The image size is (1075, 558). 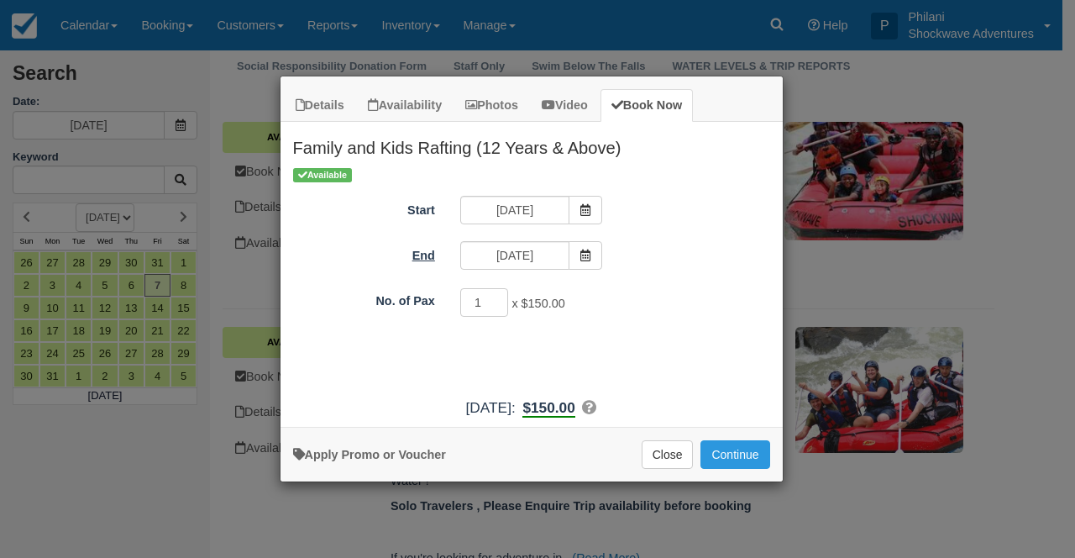 I want to click on b: $150.00, so click(x=548, y=408).